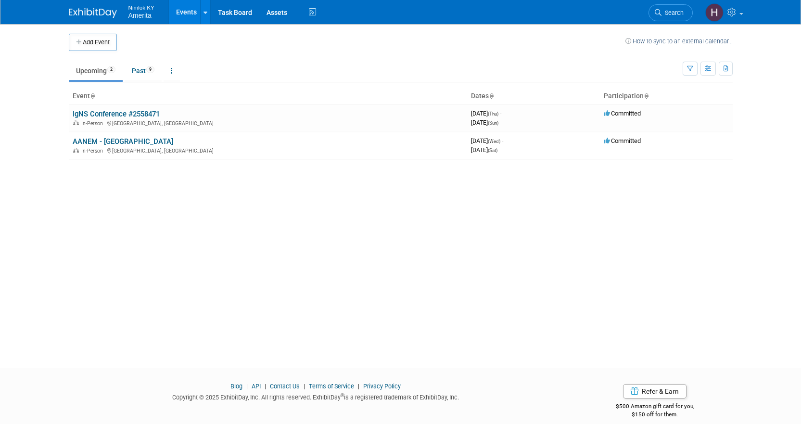 The height and width of the screenshot is (424, 801). I want to click on a: API, so click(256, 386).